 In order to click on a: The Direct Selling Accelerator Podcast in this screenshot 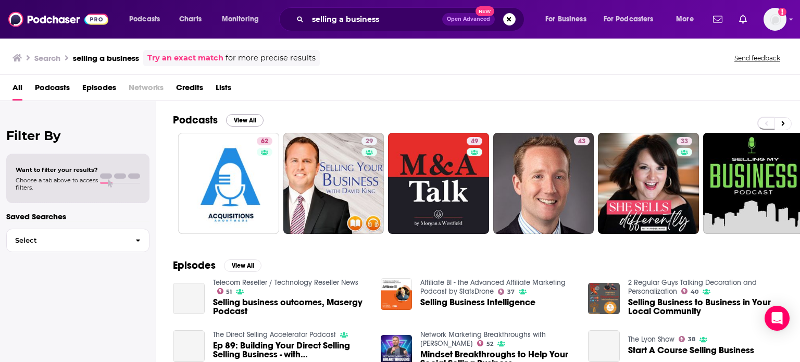, I will do `click(275, 334)`.